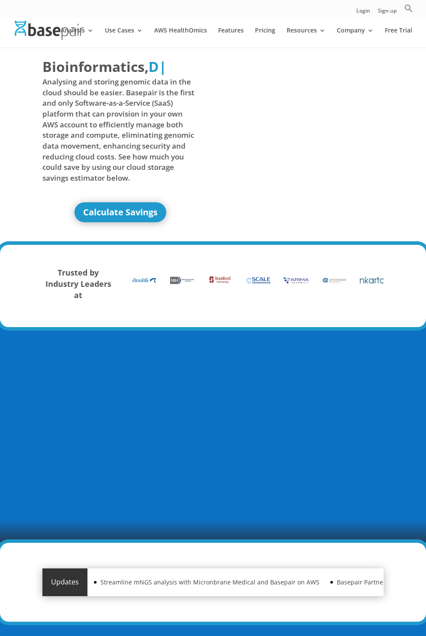 Image resolution: width=426 pixels, height=636 pixels. What do you see at coordinates (78, 284) in the screenshot?
I see `strong: Trusted by Industry Leaders at` at bounding box center [78, 284].